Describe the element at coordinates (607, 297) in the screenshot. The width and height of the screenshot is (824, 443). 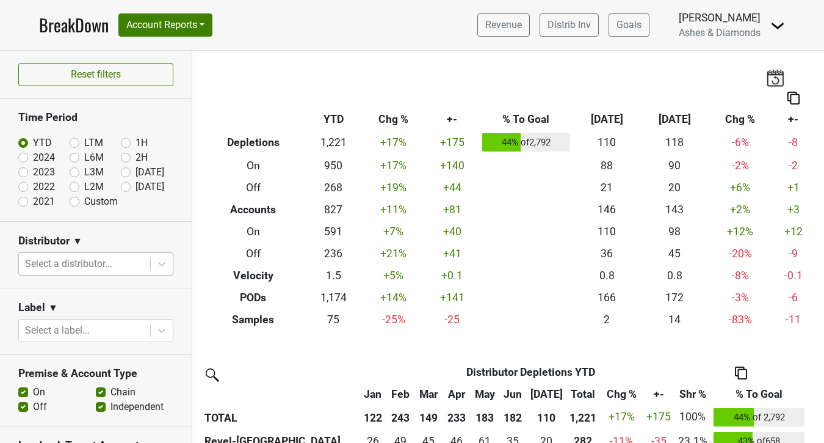
I see `td: 166` at that location.